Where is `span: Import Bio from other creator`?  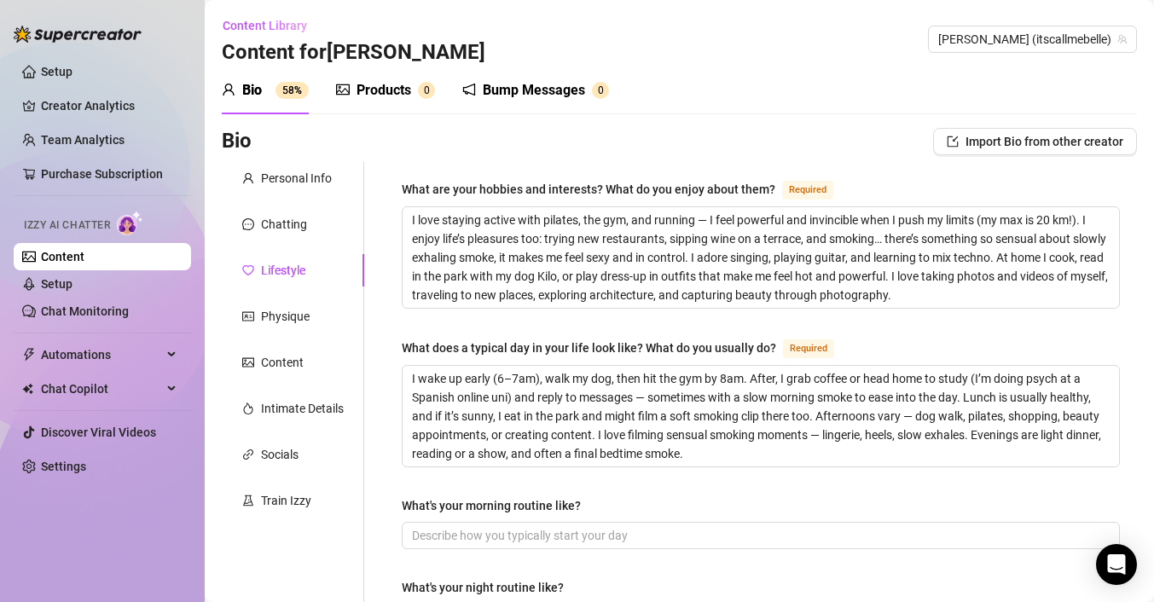
span: Import Bio from other creator is located at coordinates (1044, 142).